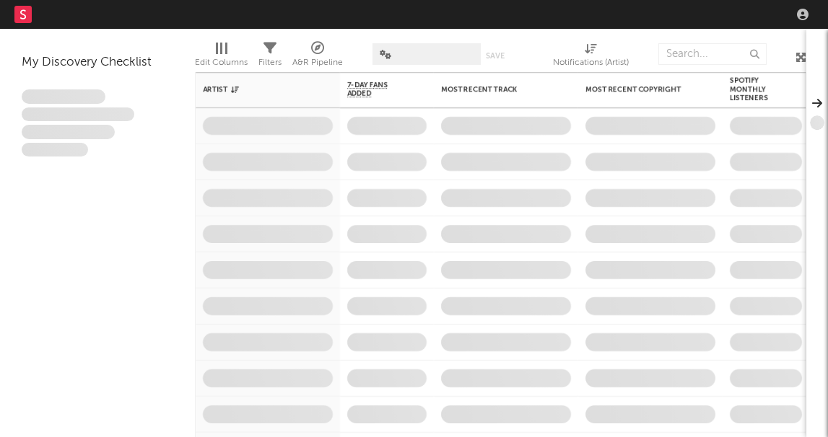 The width and height of the screenshot is (828, 437). Describe the element at coordinates (639, 89) in the screenshot. I see `div: Most Recent Copyright` at that location.